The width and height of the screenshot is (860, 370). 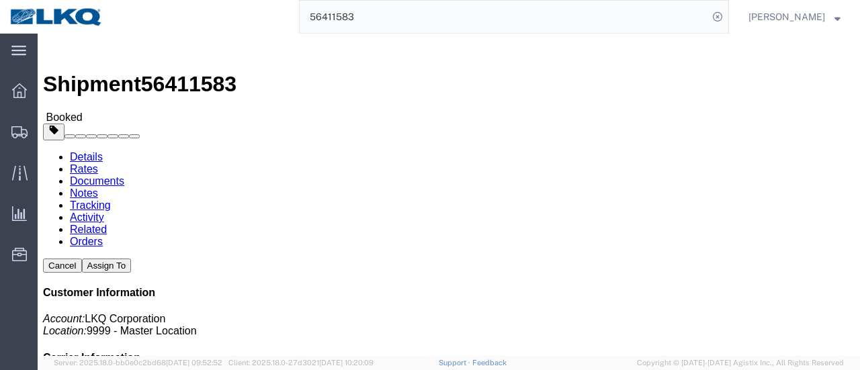 What do you see at coordinates (456, 363) in the screenshot?
I see `a: Support` at bounding box center [456, 363].